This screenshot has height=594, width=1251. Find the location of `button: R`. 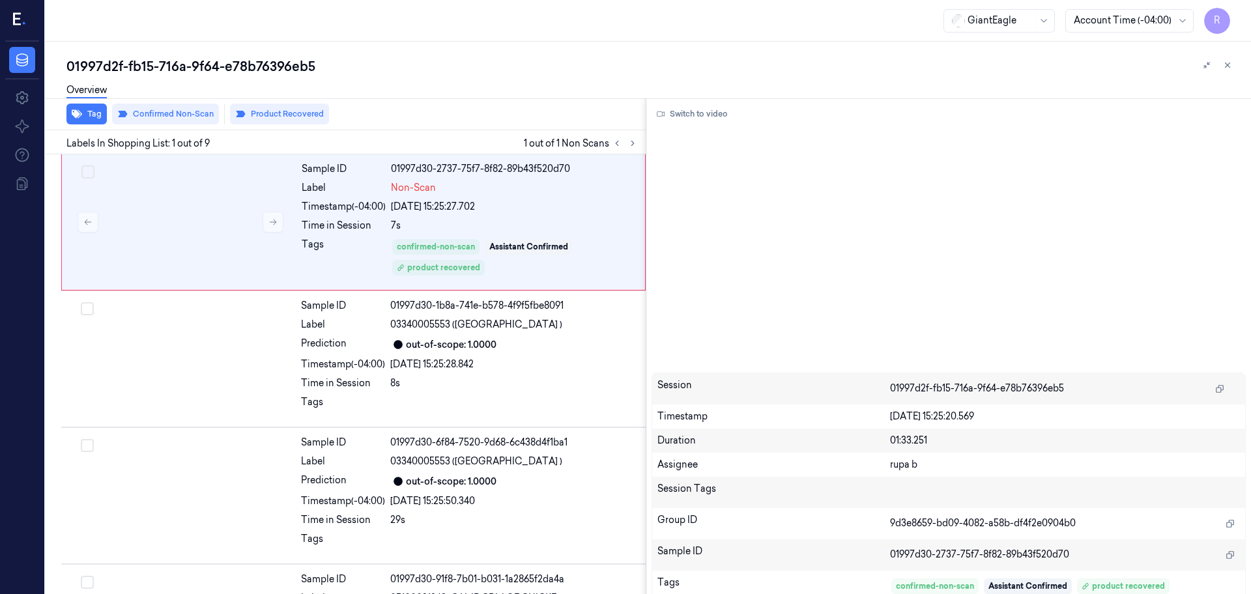

button: R is located at coordinates (1217, 21).